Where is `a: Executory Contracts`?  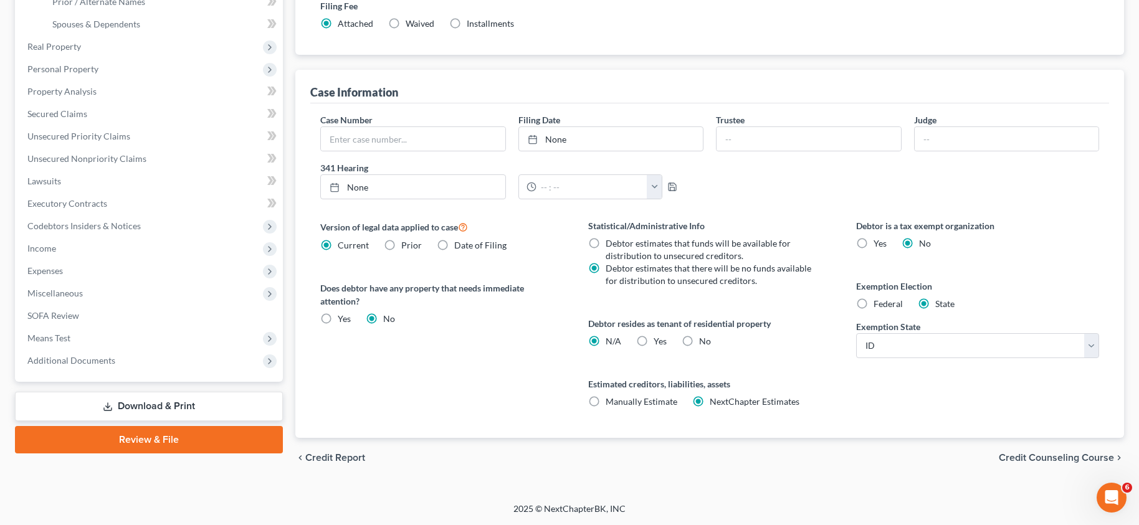
a: Executory Contracts is located at coordinates (150, 204).